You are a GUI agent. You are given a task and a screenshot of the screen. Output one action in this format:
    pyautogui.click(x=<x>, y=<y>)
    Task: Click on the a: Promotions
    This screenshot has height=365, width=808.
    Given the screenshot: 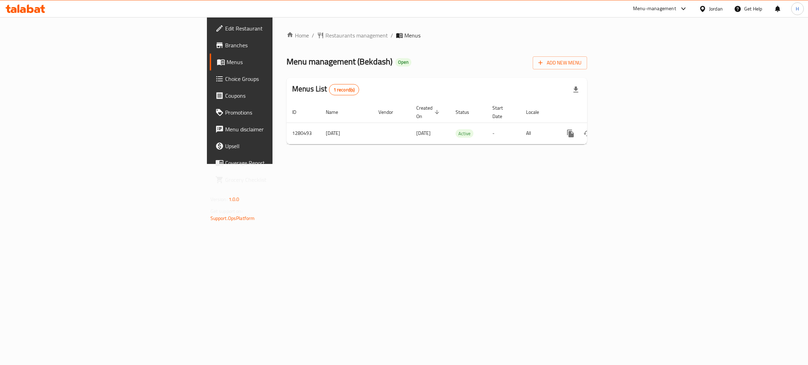 What is the action you would take?
    pyautogui.click(x=275, y=113)
    